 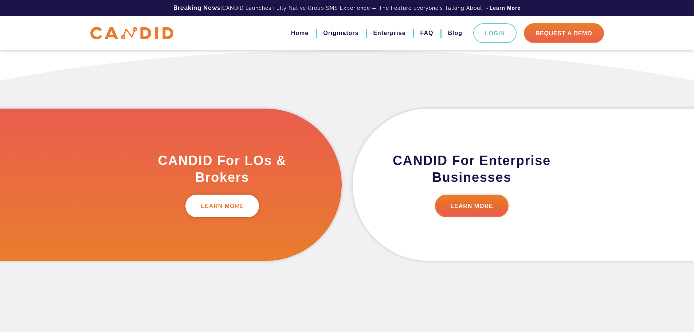 What do you see at coordinates (472, 169) in the screenshot?
I see `h3: CANDID For Enterprise Businesses` at bounding box center [472, 169].